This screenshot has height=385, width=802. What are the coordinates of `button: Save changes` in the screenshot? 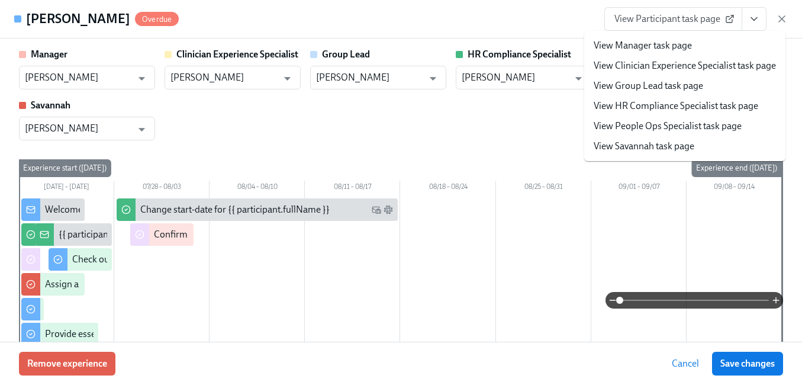 It's located at (747, 363).